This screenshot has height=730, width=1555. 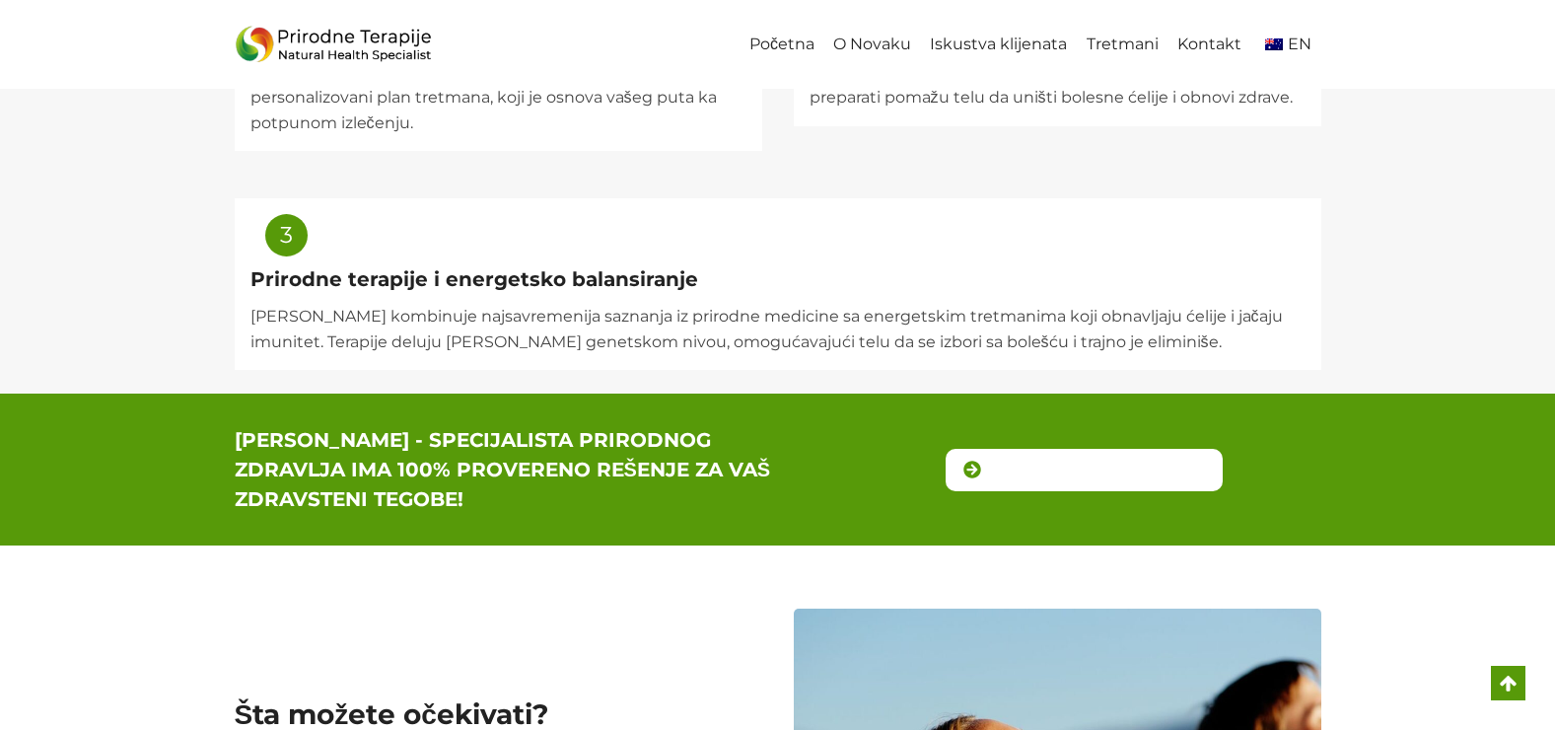 I want to click on a: Iskustva klijenata, so click(x=999, y=44).